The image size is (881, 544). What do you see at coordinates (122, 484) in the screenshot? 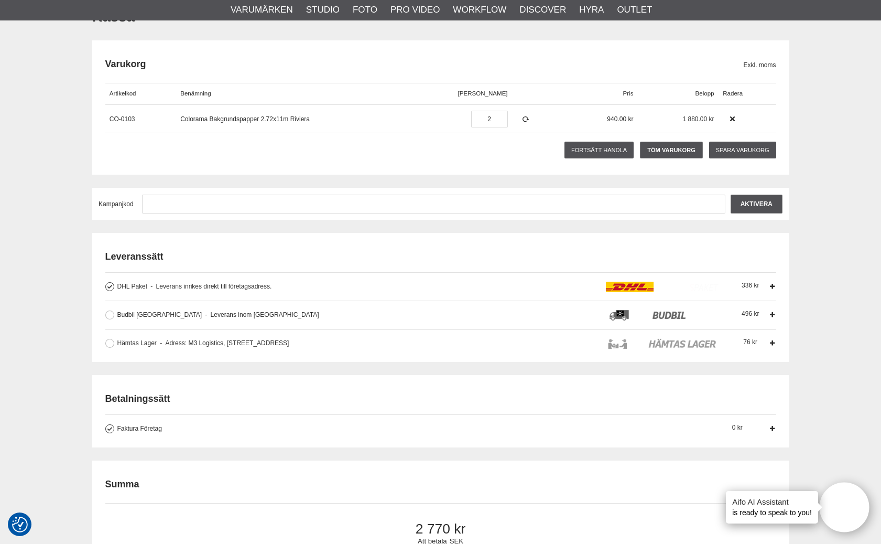
I see `h2: Summa` at bounding box center [122, 484].